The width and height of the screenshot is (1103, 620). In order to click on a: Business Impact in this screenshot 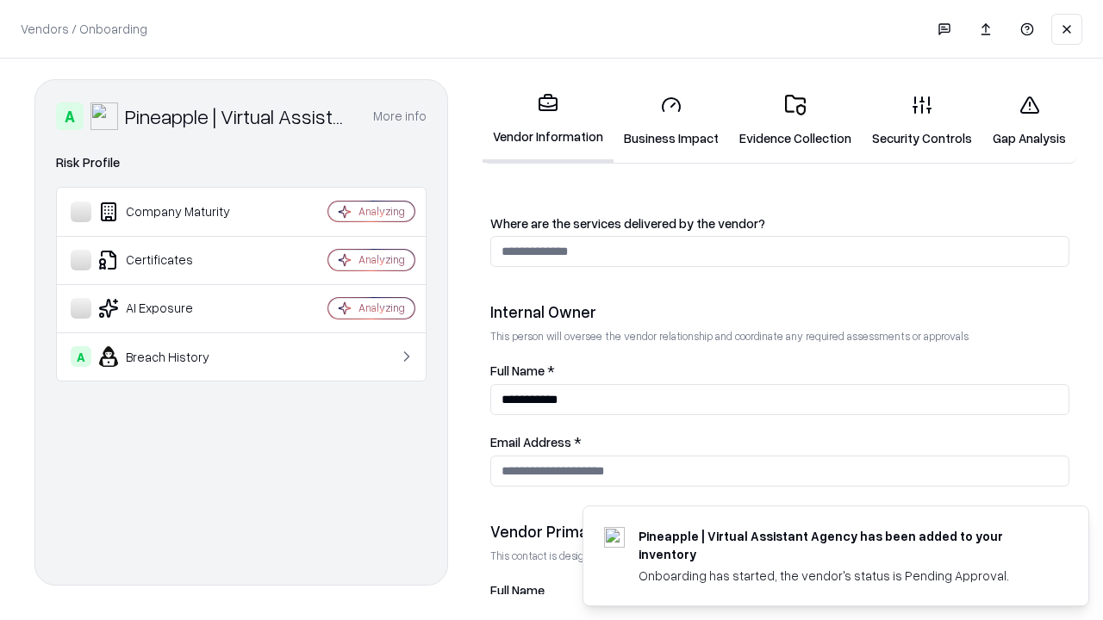, I will do `click(671, 121)`.